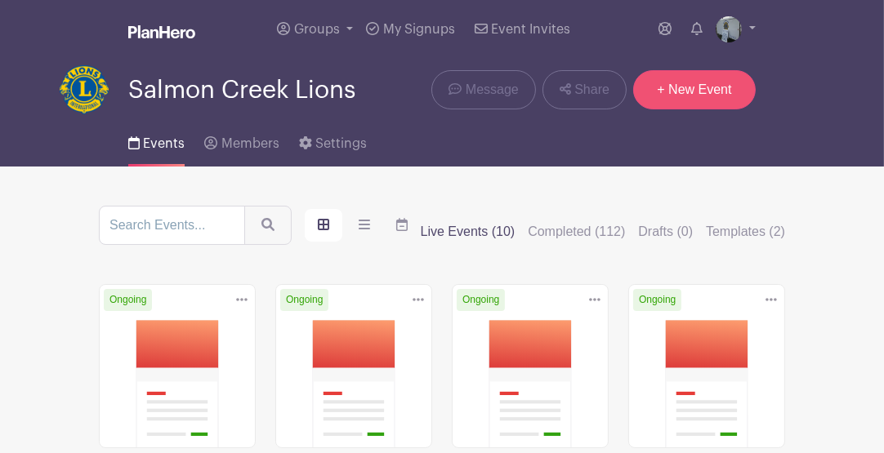 Image resolution: width=884 pixels, height=453 pixels. What do you see at coordinates (317, 29) in the screenshot?
I see `span: Groups` at bounding box center [317, 29].